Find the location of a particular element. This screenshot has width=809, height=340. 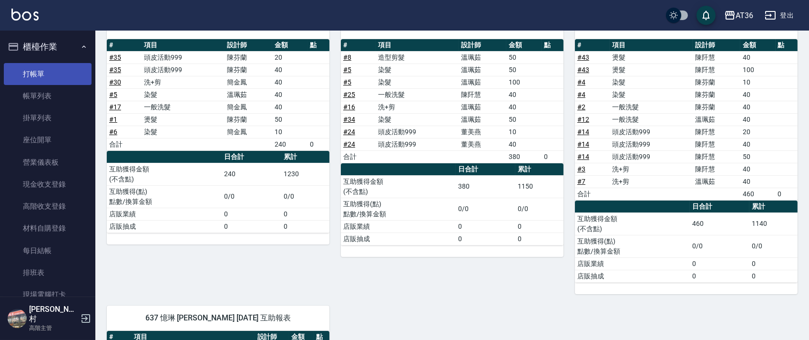

a: 打帳單 is located at coordinates (48, 74).